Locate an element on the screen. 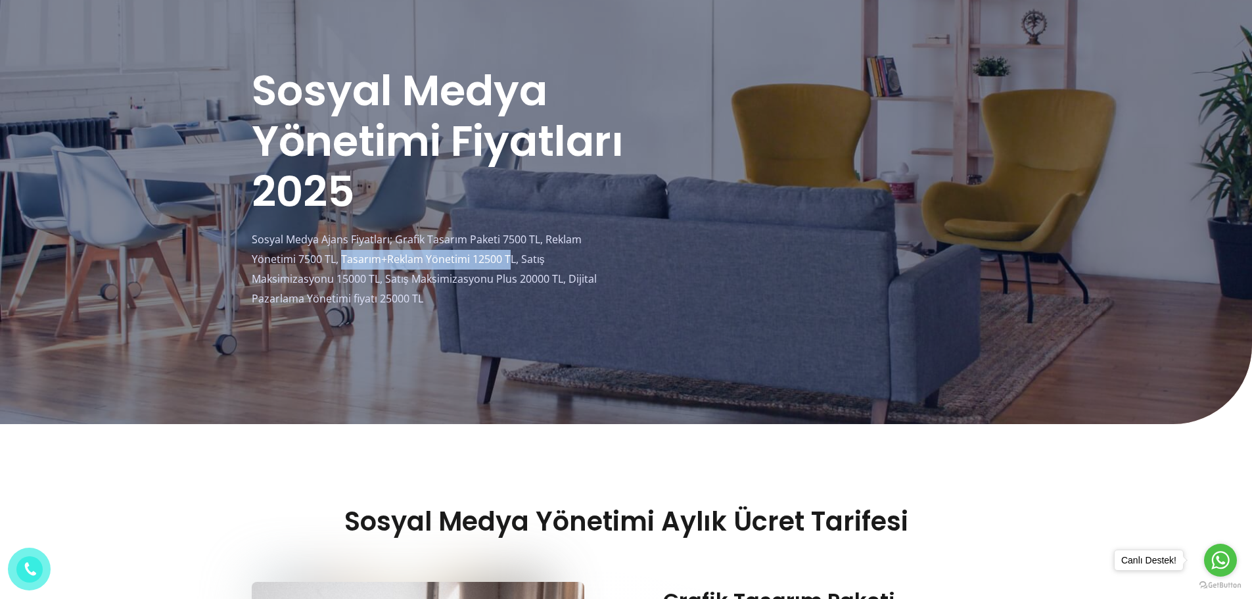 The height and width of the screenshot is (599, 1252). a: Go to GetButton.io website is located at coordinates (1220, 585).